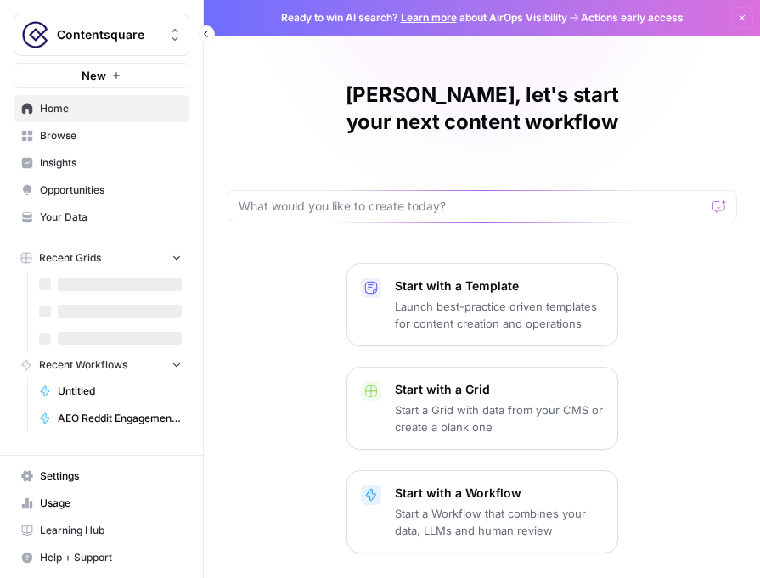 This screenshot has width=760, height=578. I want to click on span: Contentsquare, so click(108, 35).